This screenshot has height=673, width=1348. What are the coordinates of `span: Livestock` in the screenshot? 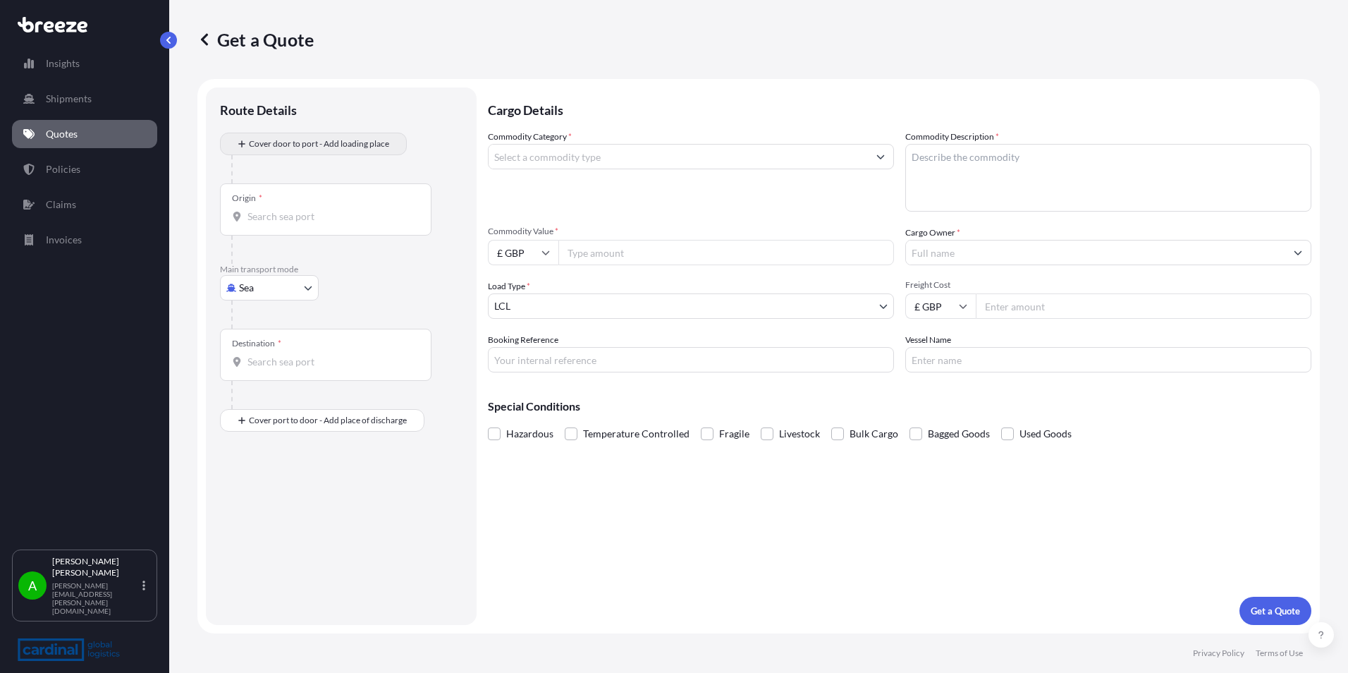 It's located at (800, 434).